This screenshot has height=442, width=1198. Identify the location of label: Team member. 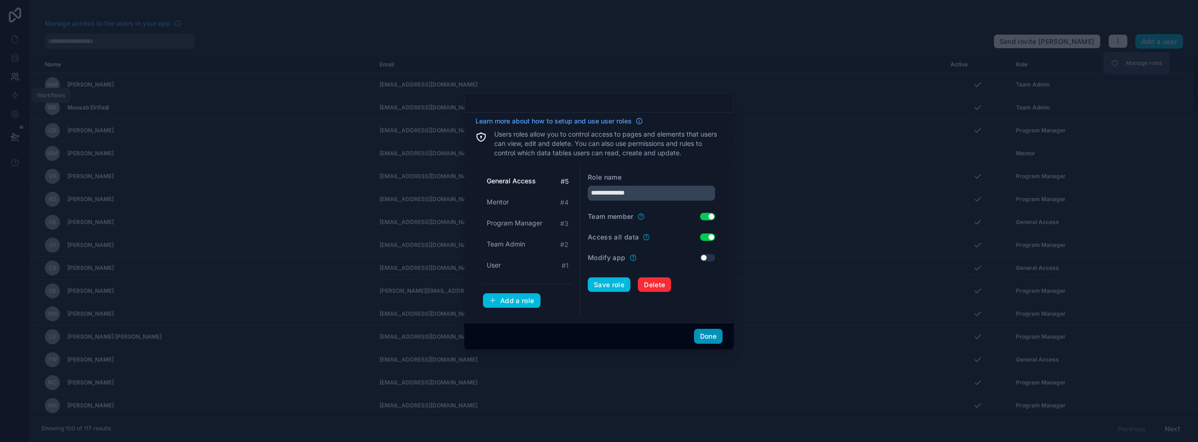
(611, 217).